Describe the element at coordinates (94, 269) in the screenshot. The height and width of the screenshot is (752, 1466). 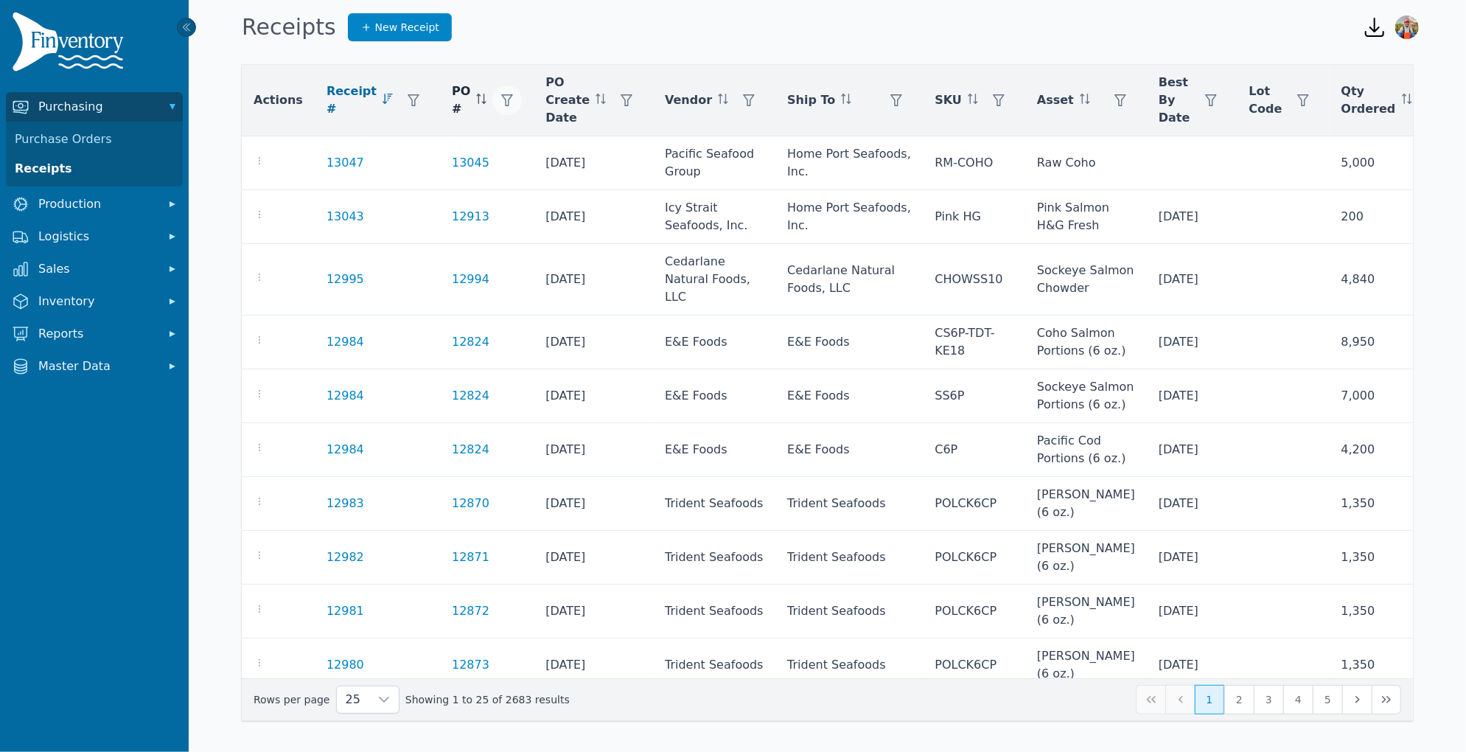
I see `button: Sales` at that location.